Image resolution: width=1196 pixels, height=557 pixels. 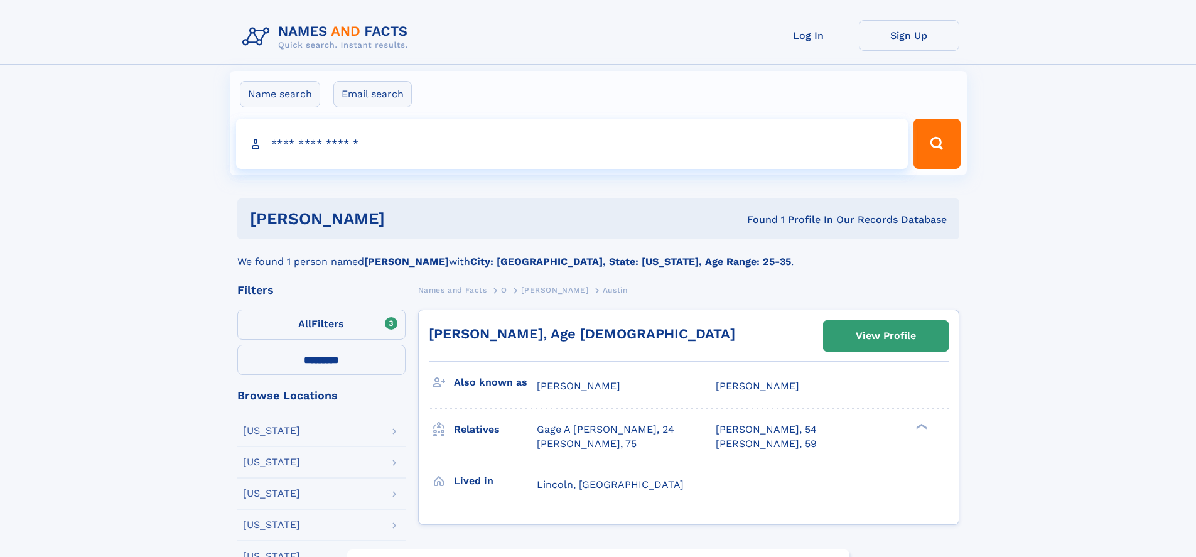 I want to click on div: Browse Locations, so click(x=321, y=395).